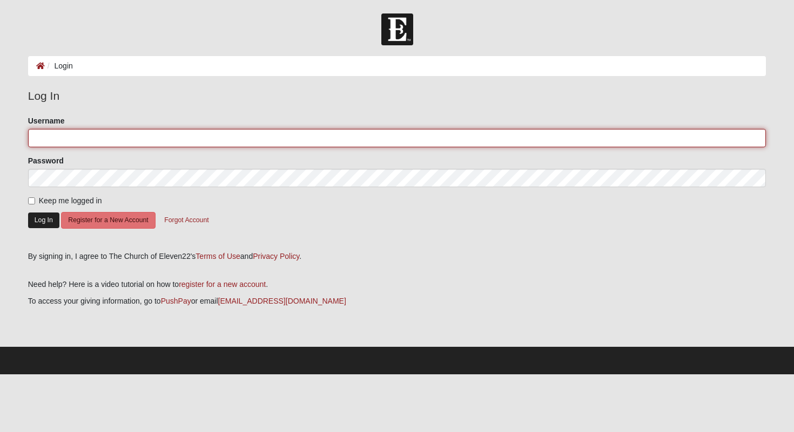 The height and width of the screenshot is (432, 794). I want to click on input: Keep me logged in, so click(31, 201).